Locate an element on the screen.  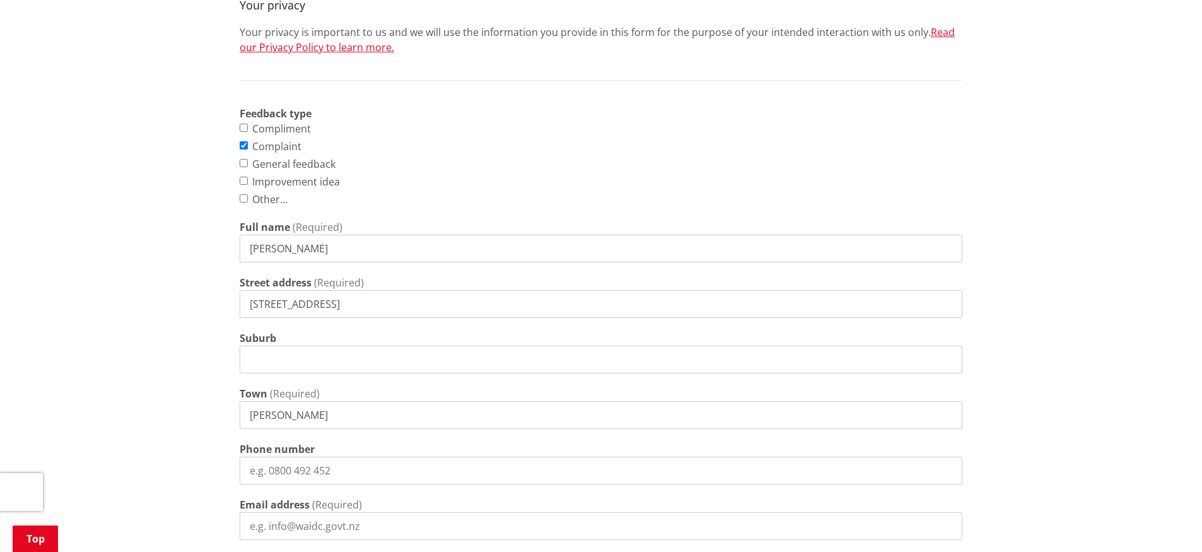
label: Town is located at coordinates (253, 393).